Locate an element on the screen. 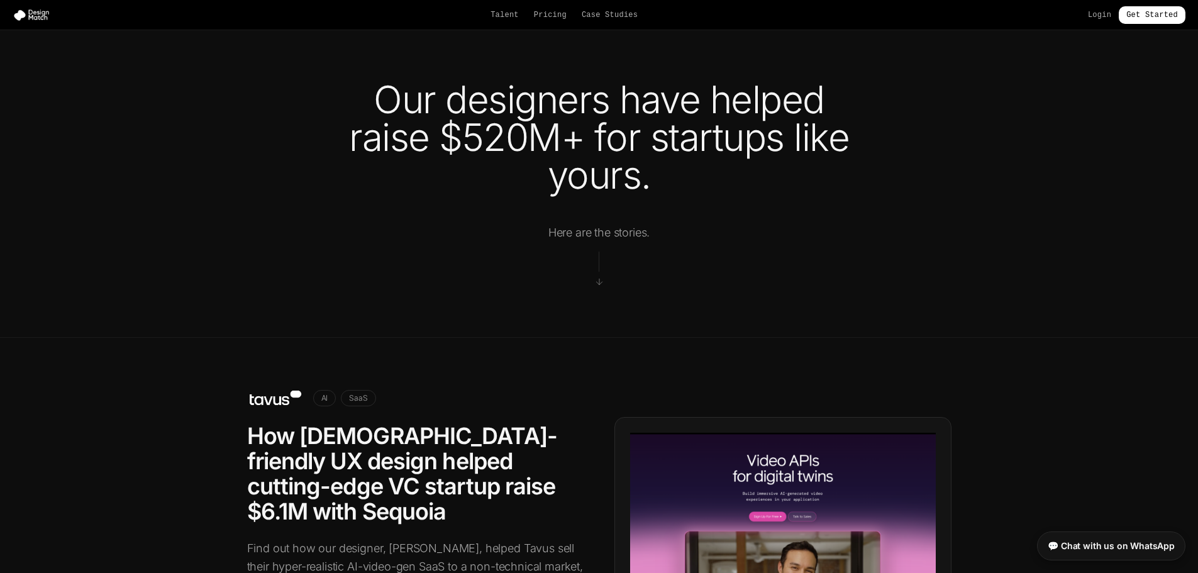  a: Pricing is located at coordinates (550, 15).